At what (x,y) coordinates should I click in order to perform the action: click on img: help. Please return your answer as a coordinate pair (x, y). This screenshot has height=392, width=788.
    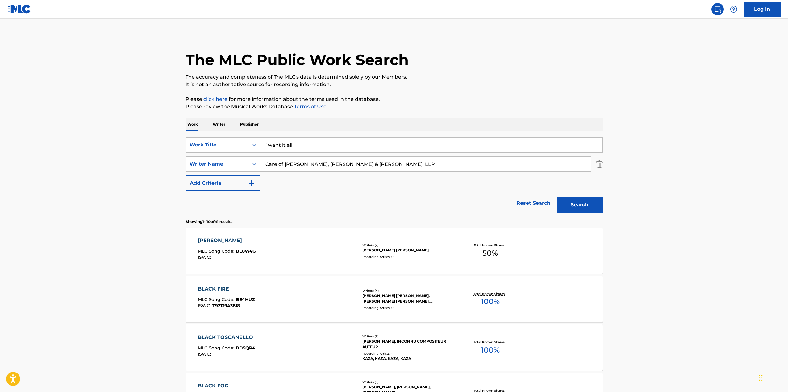
    Looking at the image, I should click on (733, 9).